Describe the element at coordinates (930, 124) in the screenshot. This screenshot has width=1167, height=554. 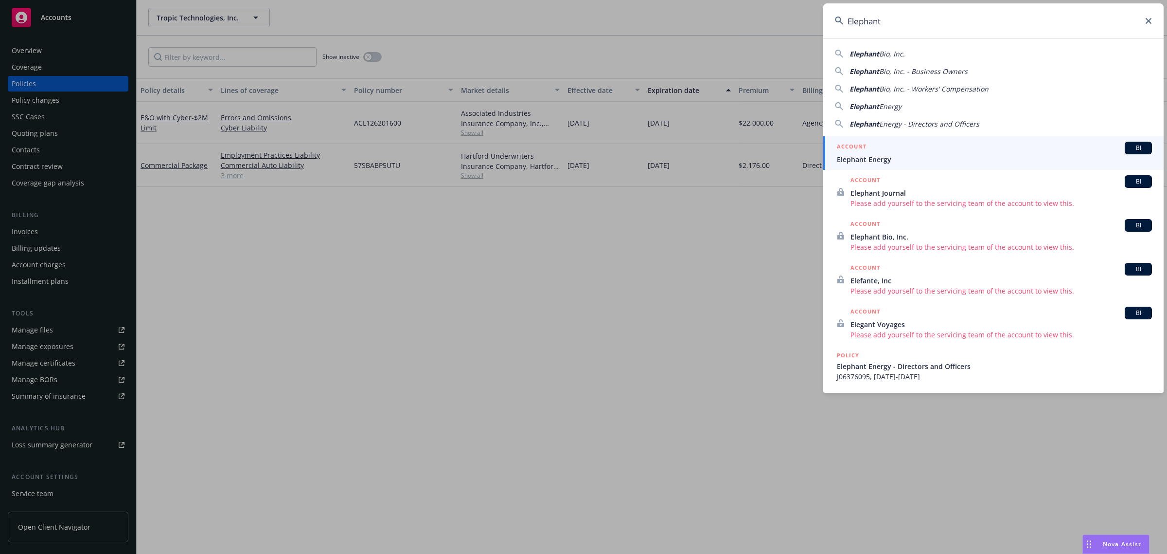
I see `span: Energy - Directors and Officers` at that location.